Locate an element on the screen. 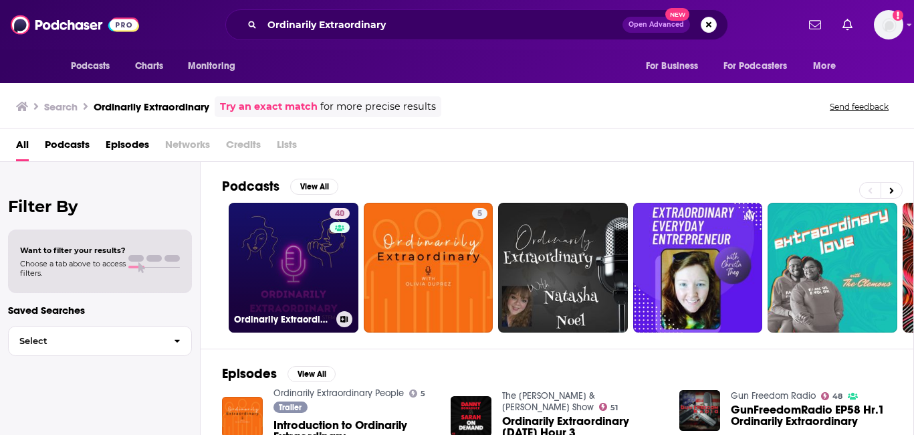 This screenshot has height=435, width=914. a: Try an exact match is located at coordinates (269, 106).